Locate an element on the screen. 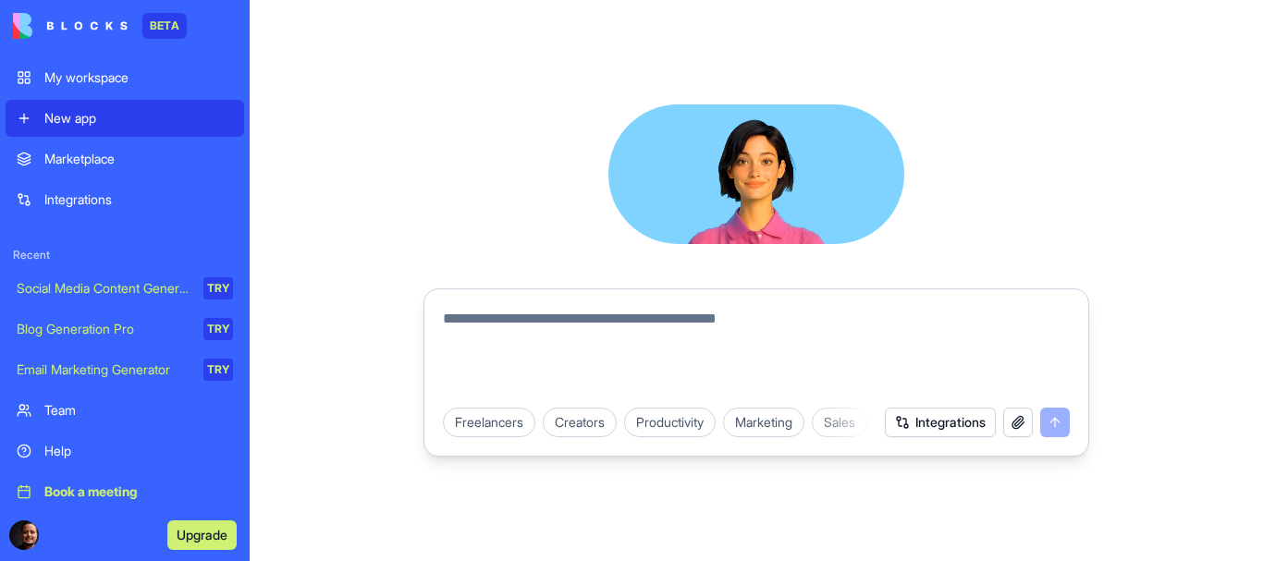 This screenshot has height=561, width=1263. a: Blog Generation ProTRY is located at coordinates (125, 329).